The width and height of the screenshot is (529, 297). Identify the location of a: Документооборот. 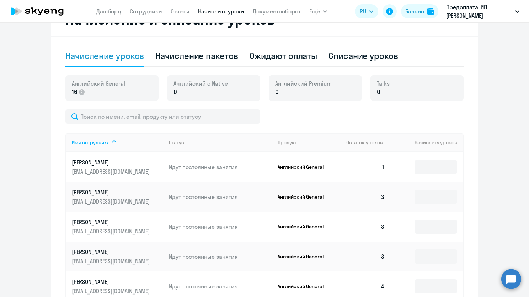
(276, 11).